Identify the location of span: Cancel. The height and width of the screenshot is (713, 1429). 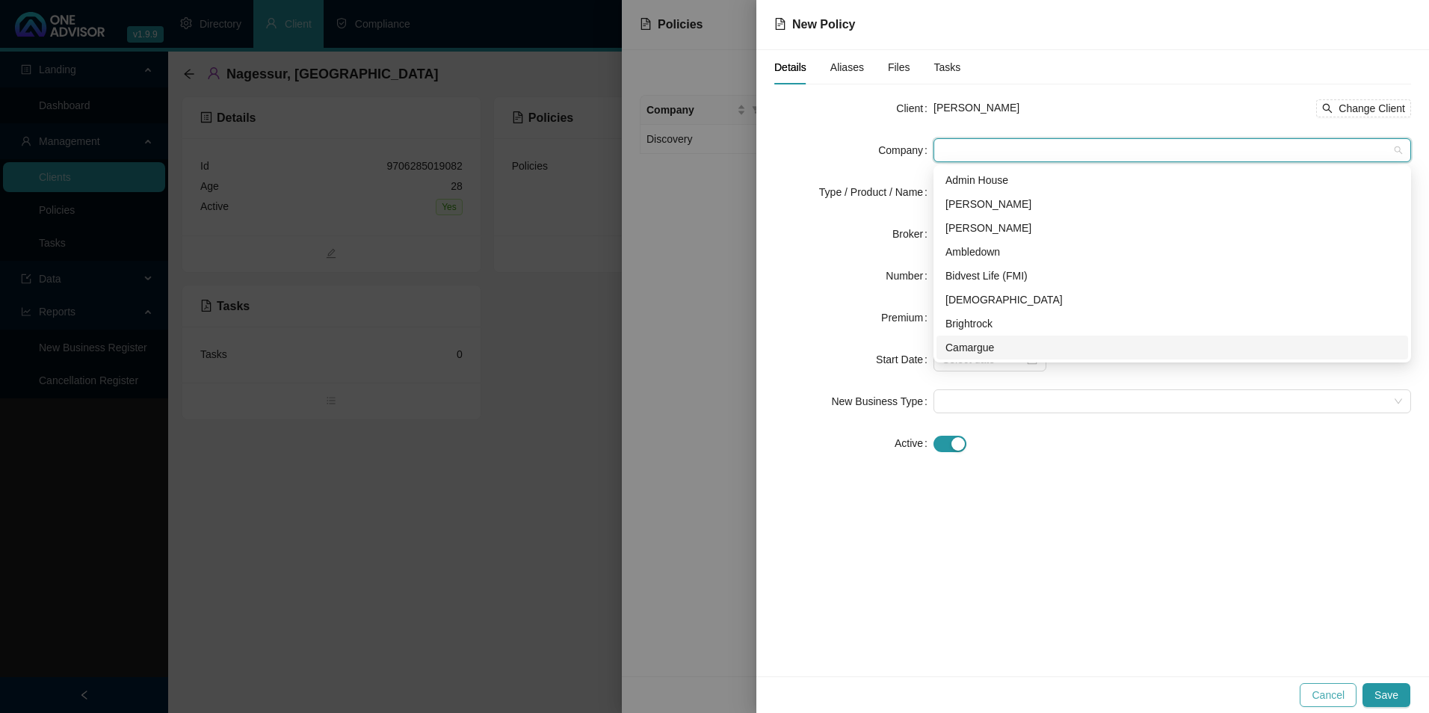
(1328, 695).